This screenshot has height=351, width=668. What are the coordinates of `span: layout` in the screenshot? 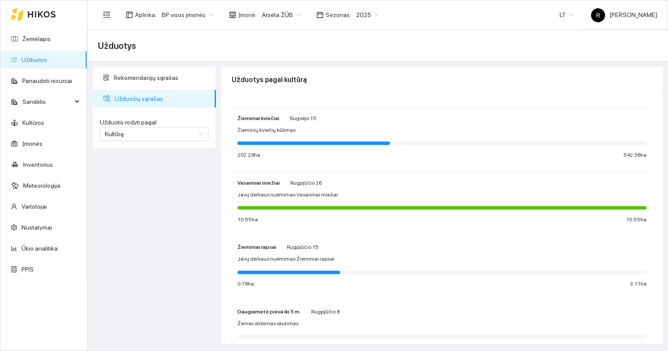 It's located at (129, 15).